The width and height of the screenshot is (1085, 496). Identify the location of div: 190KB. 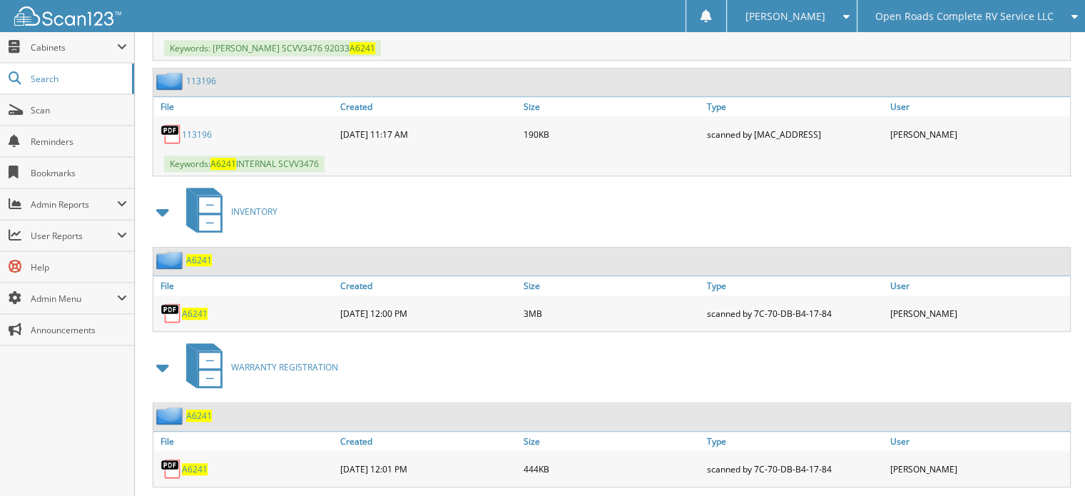
(611, 134).